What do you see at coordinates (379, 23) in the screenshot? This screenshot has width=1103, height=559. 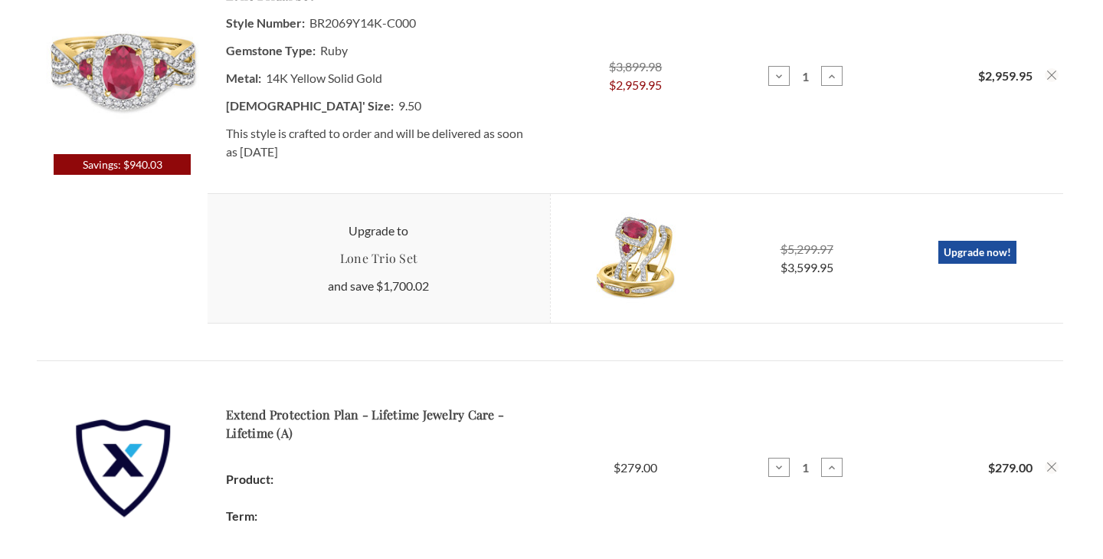 I see `dd: BR2069Y14K-C000` at bounding box center [379, 23].